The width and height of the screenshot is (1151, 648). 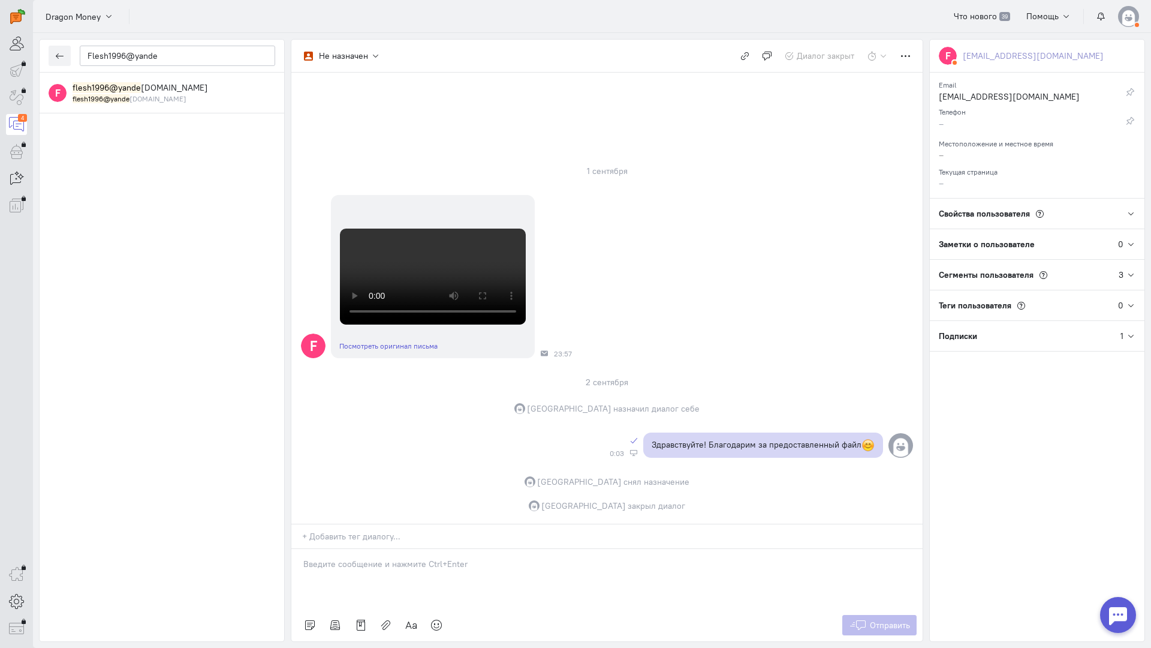 What do you see at coordinates (16, 124) in the screenshot?
I see `a: 4` at bounding box center [16, 124].